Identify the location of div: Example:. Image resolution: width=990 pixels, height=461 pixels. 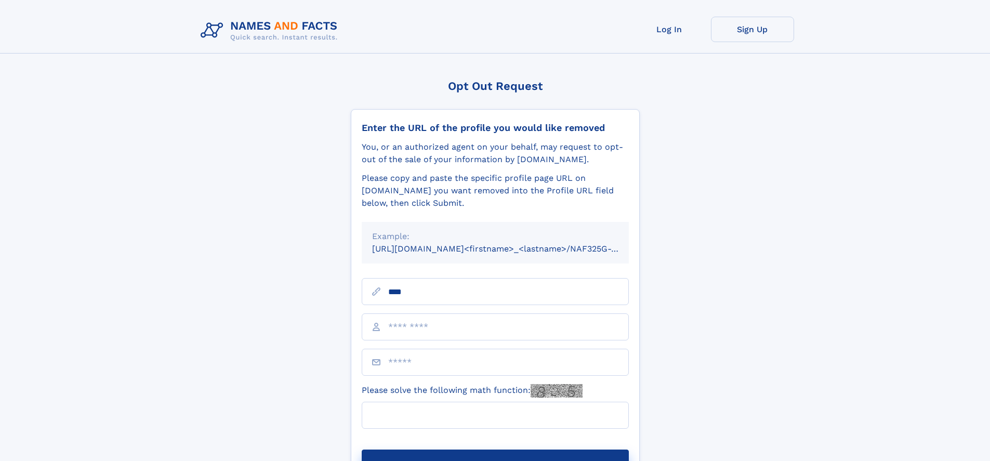
(495, 236).